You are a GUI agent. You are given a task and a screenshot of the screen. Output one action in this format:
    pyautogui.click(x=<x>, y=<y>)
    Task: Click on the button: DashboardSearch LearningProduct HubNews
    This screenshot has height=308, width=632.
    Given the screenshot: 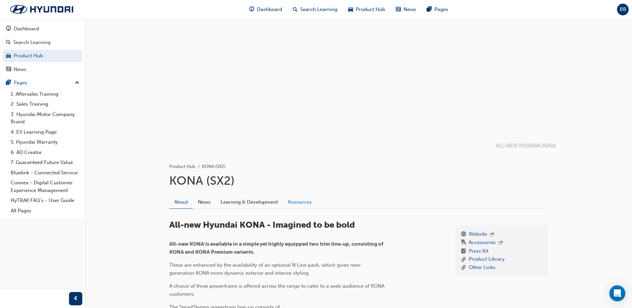 What is the action you would take?
    pyautogui.click(x=42, y=49)
    